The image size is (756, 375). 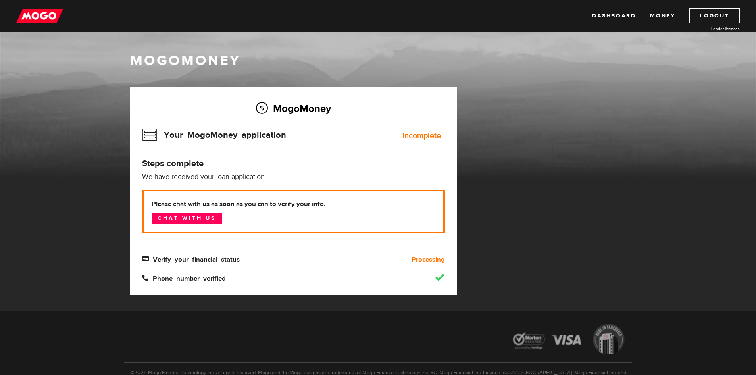 I want to click on h3: Your MogoMoney application, so click(x=214, y=135).